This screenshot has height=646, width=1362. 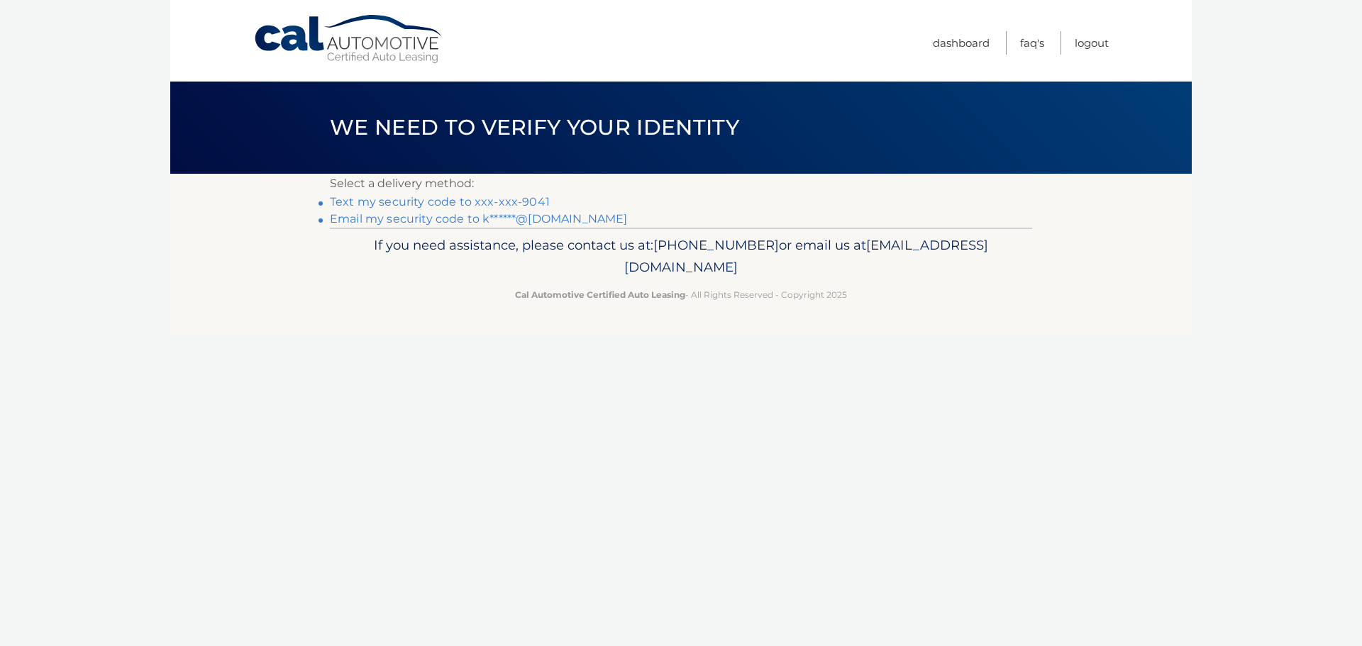 I want to click on strong: Cal Automotive Certified Auto Leasing, so click(x=600, y=294).